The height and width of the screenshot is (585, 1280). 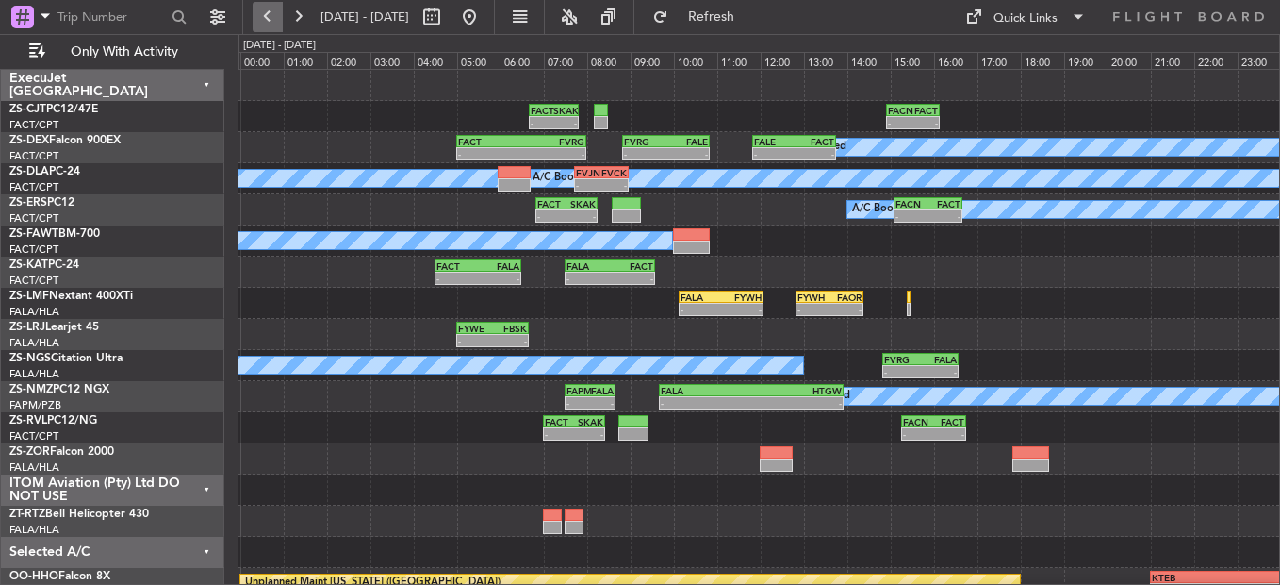 What do you see at coordinates (41, 203) in the screenshot?
I see `a: ZS-ERSPC12` at bounding box center [41, 203].